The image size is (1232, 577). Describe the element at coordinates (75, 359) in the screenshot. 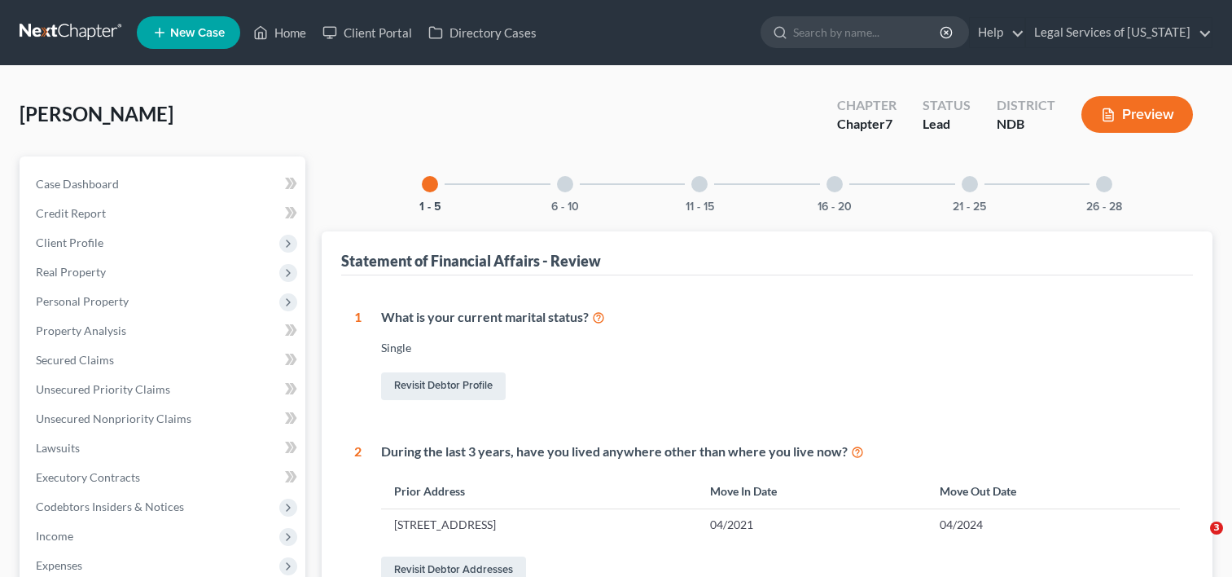

I see `span: Secured Claims` at that location.